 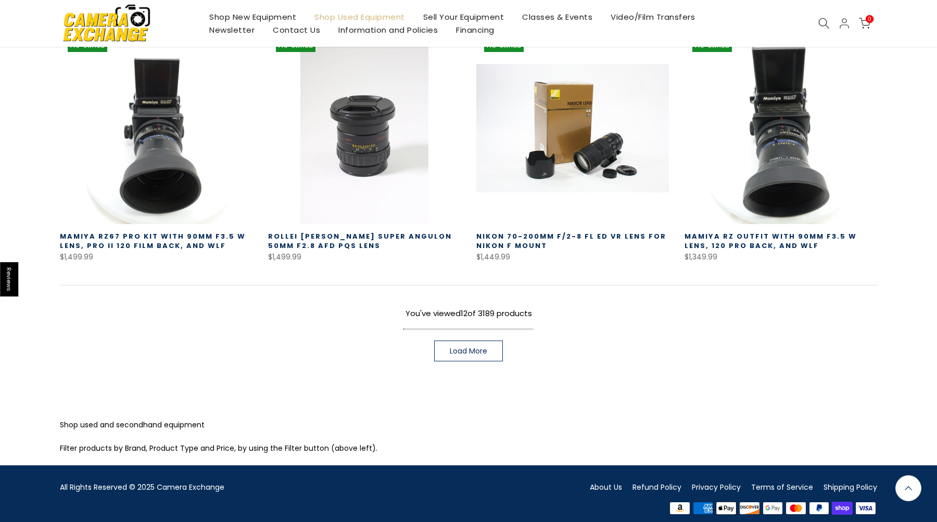 What do you see at coordinates (869, 19) in the screenshot?
I see `span: 0` at bounding box center [869, 19].